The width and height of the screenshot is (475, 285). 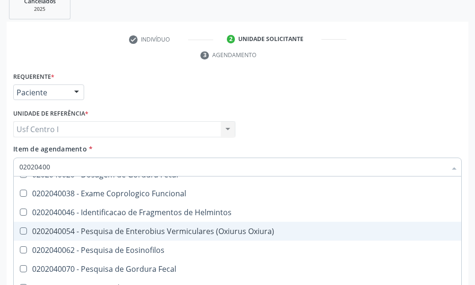 I want to click on div: 0202040054 - Pesquisa de Enterobius Vermiculares (Oxiurus Oxiura), so click(x=237, y=232).